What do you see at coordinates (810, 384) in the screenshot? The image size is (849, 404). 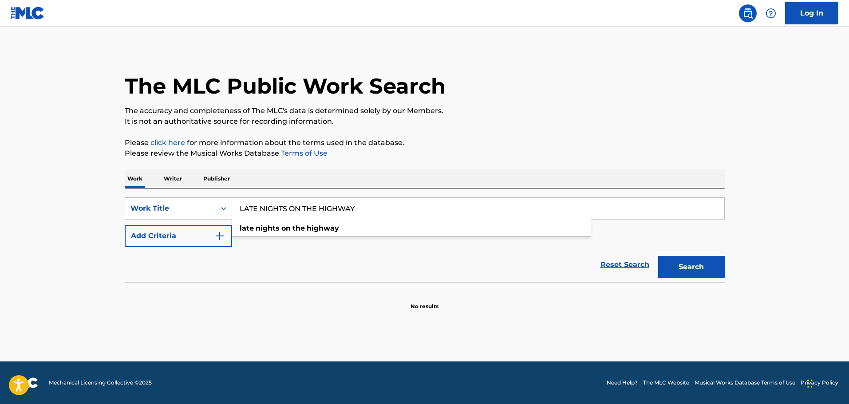 I see `div: Drag` at bounding box center [810, 384].